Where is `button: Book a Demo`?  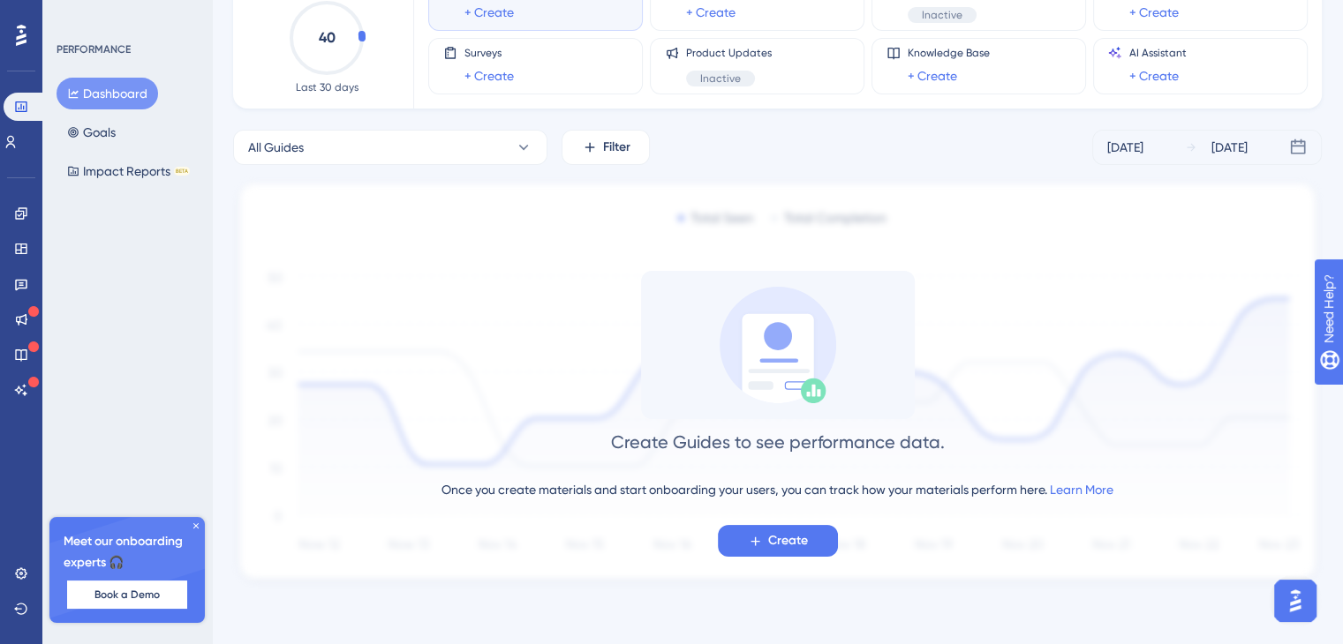 button: Book a Demo is located at coordinates (127, 595).